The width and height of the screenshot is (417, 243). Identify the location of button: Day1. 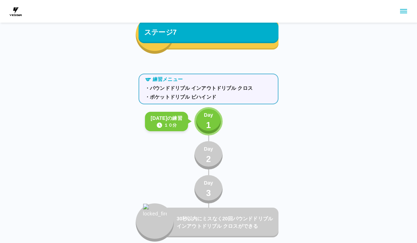
(208, 121).